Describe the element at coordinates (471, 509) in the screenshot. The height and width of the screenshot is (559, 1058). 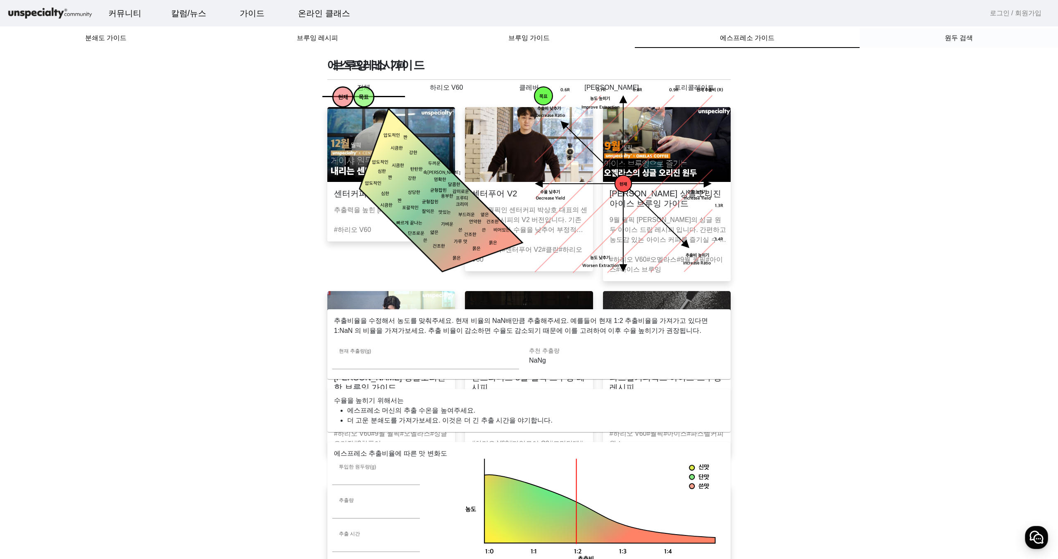
I see `tspan: 농도` at that location.